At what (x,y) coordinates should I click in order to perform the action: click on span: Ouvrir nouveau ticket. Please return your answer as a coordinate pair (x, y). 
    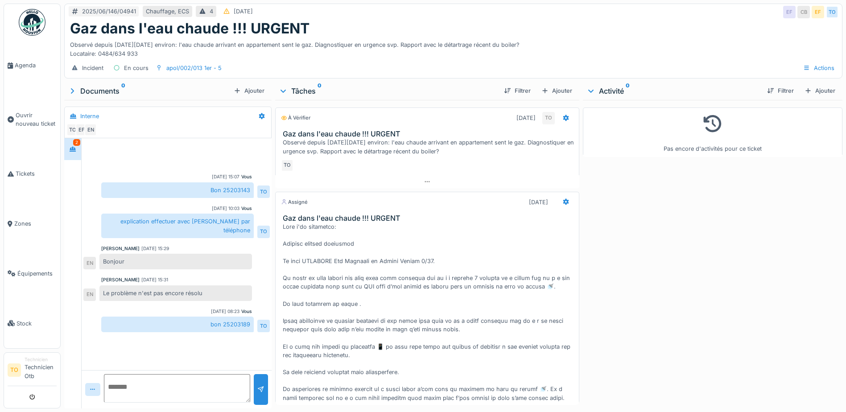
    Looking at the image, I should click on (36, 120).